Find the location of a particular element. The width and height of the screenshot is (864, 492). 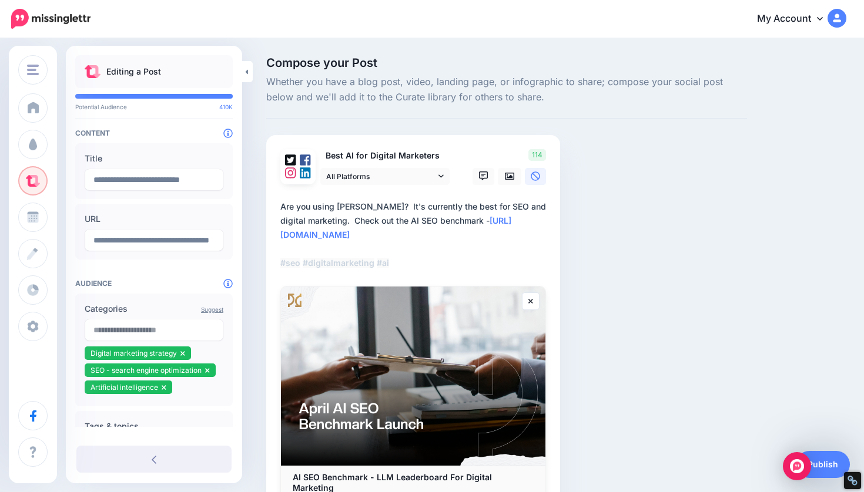

span: 410K is located at coordinates (226, 107).